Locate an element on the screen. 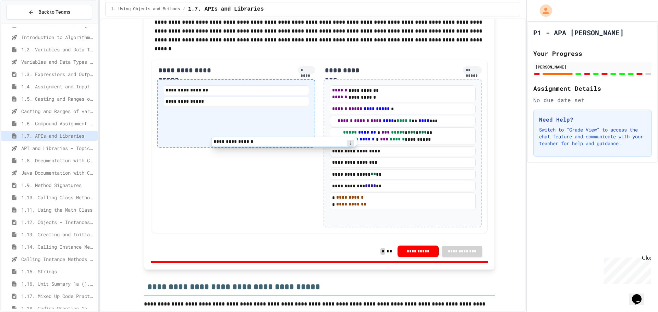 Image resolution: width=658 pixels, height=312 pixels. span: 1.14. Calling Instance Methods is located at coordinates (58, 247).